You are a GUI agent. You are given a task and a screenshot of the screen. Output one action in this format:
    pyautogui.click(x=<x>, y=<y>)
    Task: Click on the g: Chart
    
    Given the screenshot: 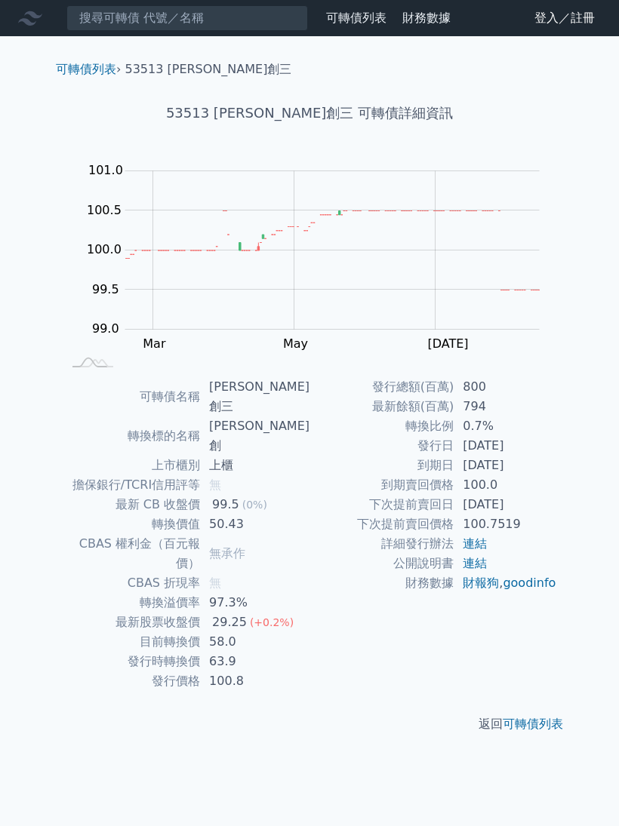 What is the action you would take?
    pyautogui.click(x=321, y=256)
    